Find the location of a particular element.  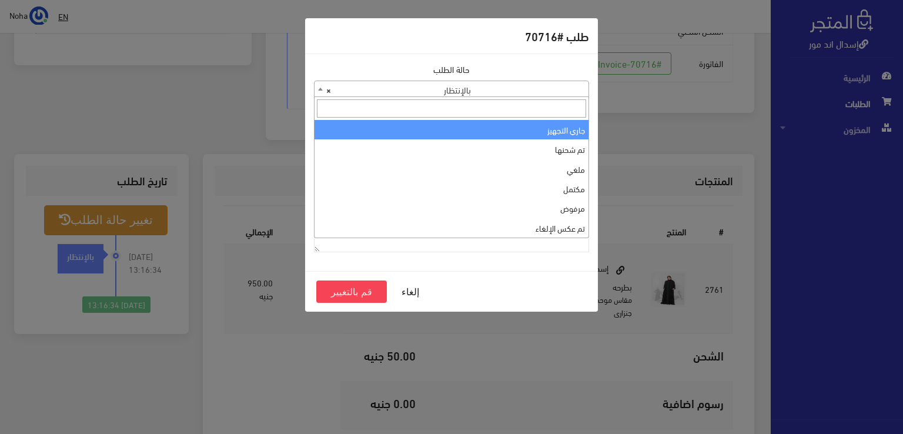

li: مرفوض is located at coordinates (451, 207).